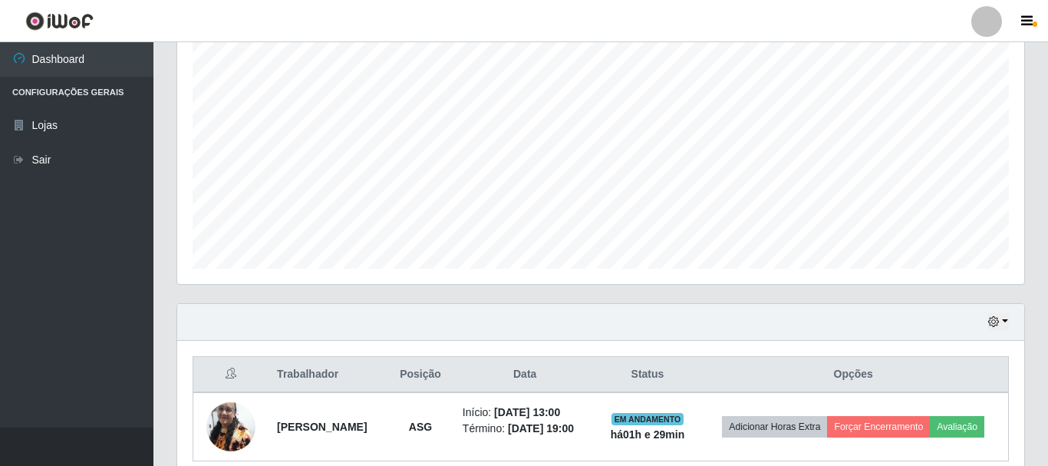  What do you see at coordinates (647, 374) in the screenshot?
I see `th: Status` at bounding box center [647, 374].